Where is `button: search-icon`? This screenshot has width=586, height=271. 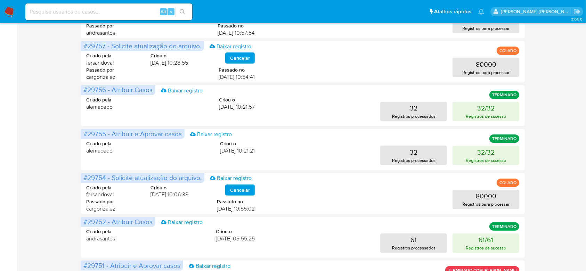 button: search-icon is located at coordinates (182, 12).